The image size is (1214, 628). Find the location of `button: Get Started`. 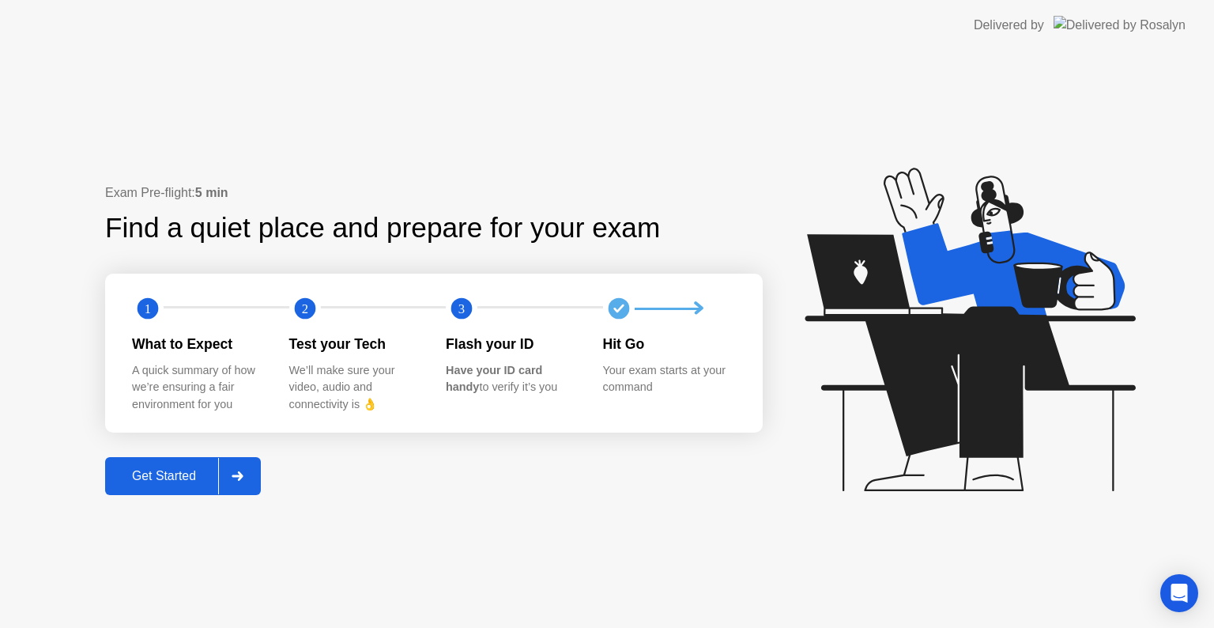

button: Get Started is located at coordinates (183, 476).